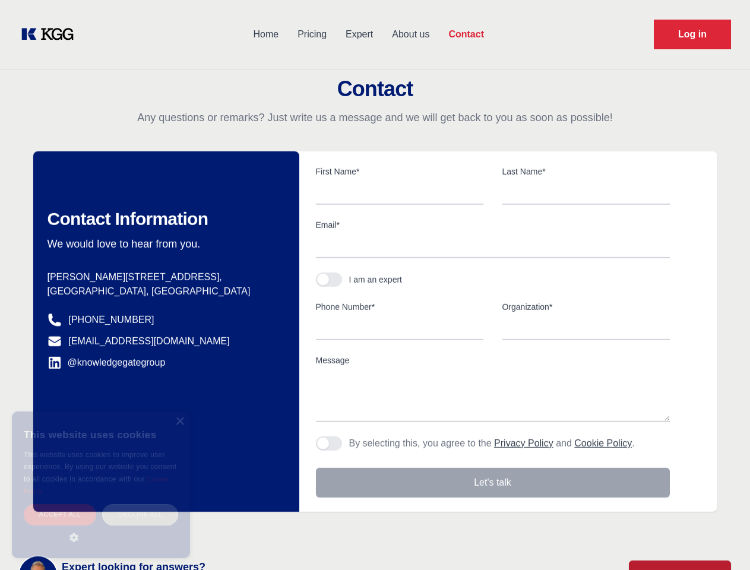 This screenshot has width=750, height=570. What do you see at coordinates (399, 172) in the screenshot?
I see `label: First Name*` at bounding box center [399, 172].